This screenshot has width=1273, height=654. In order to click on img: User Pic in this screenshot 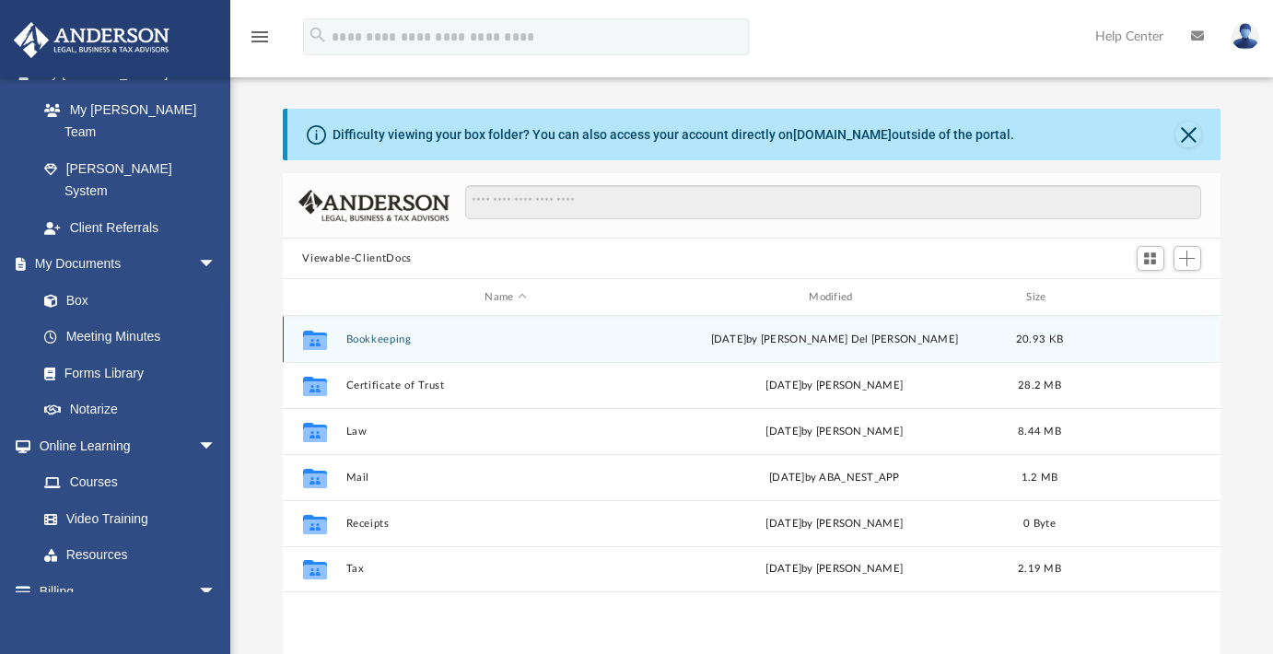, I will do `click(1245, 36)`.